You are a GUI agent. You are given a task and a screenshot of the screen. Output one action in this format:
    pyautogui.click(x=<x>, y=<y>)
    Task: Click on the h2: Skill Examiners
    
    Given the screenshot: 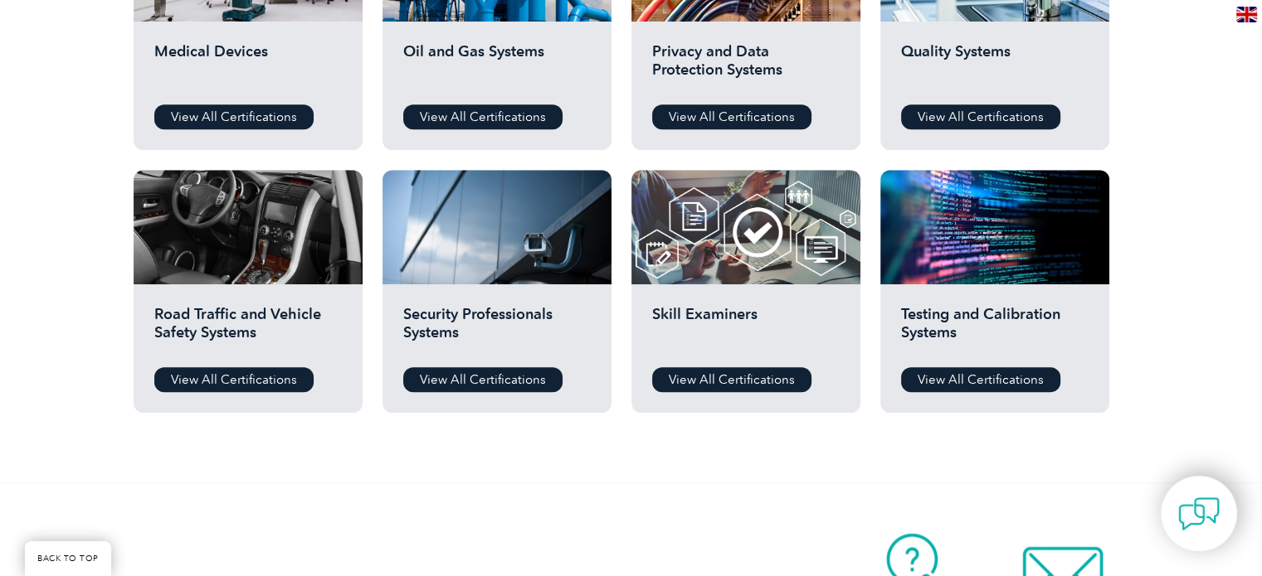 What is the action you would take?
    pyautogui.click(x=746, y=330)
    